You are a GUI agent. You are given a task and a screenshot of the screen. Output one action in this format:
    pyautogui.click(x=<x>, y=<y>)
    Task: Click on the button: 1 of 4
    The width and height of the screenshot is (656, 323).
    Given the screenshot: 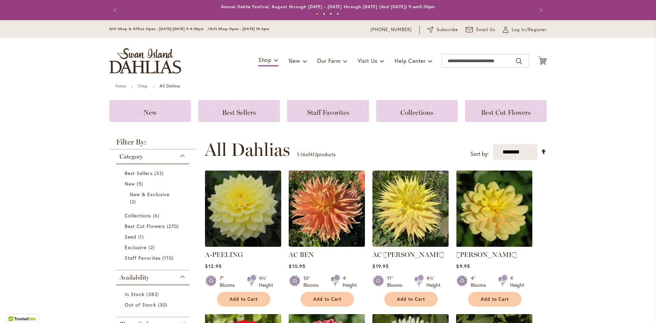 What is the action you would take?
    pyautogui.click(x=317, y=14)
    